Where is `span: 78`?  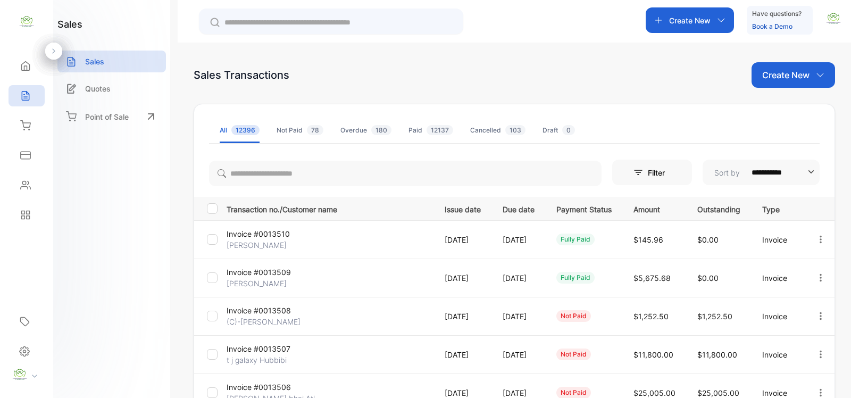 span: 78 is located at coordinates (315, 130).